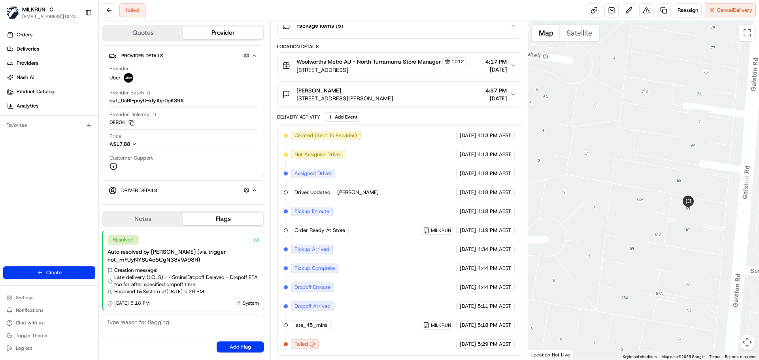 Image resolution: width=759 pixels, height=360 pixels. I want to click on span: Analytics, so click(27, 106).